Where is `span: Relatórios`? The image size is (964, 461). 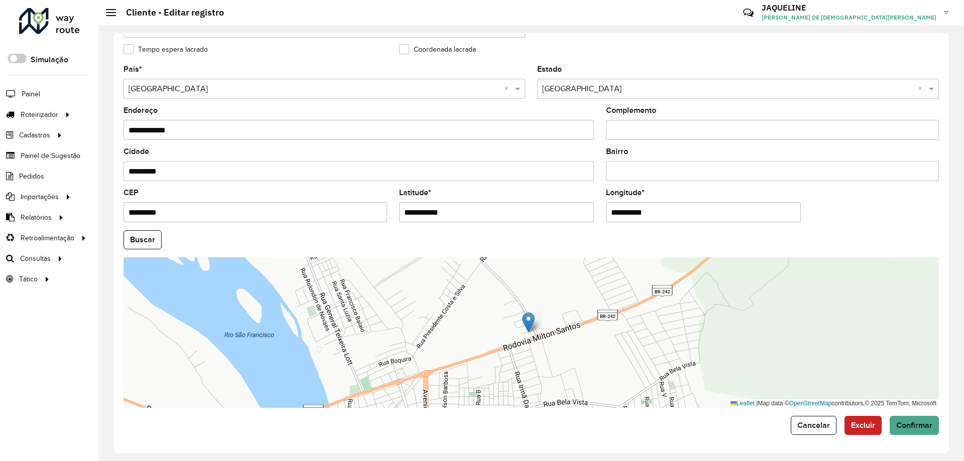
span: Relatórios is located at coordinates (36, 217).